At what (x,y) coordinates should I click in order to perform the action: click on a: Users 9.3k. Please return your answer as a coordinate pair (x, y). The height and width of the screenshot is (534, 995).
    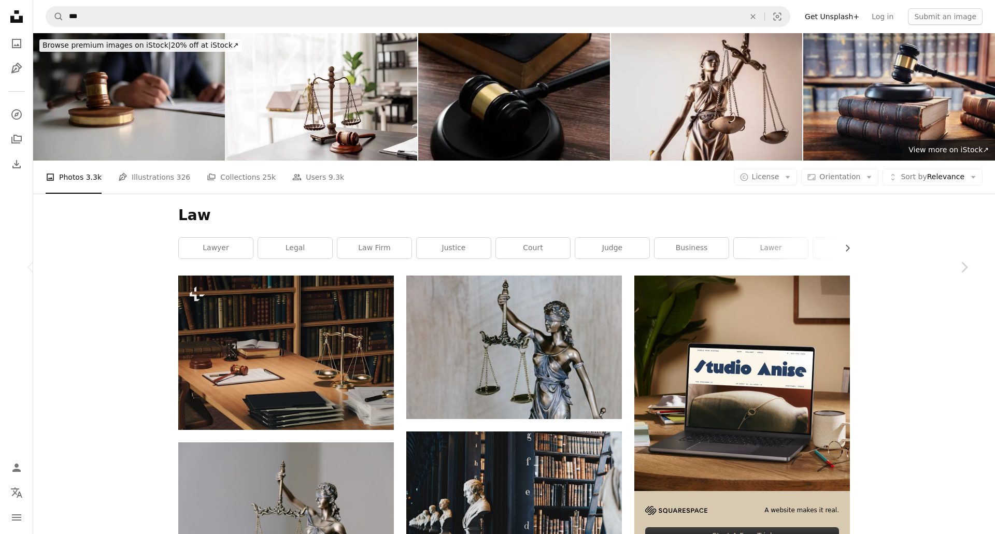
    Looking at the image, I should click on (318, 177).